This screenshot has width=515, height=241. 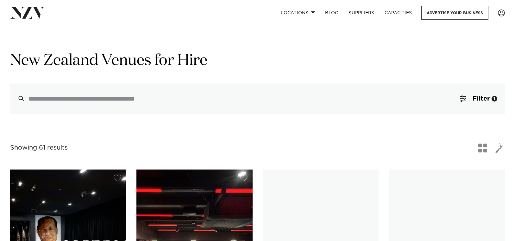 I want to click on div: Showing 61 results, so click(x=39, y=148).